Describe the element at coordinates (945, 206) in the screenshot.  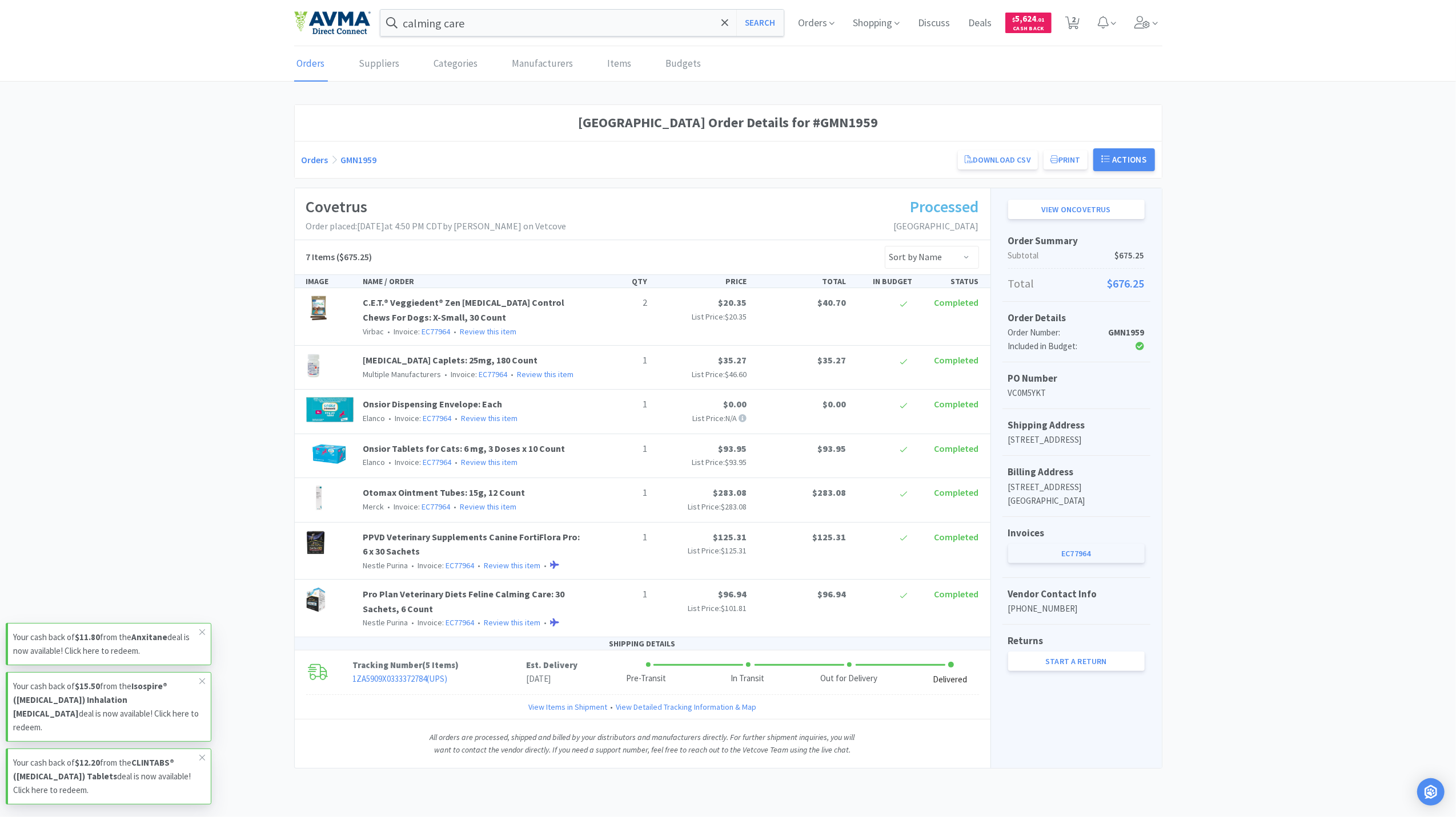
I see `span: Processed` at that location.